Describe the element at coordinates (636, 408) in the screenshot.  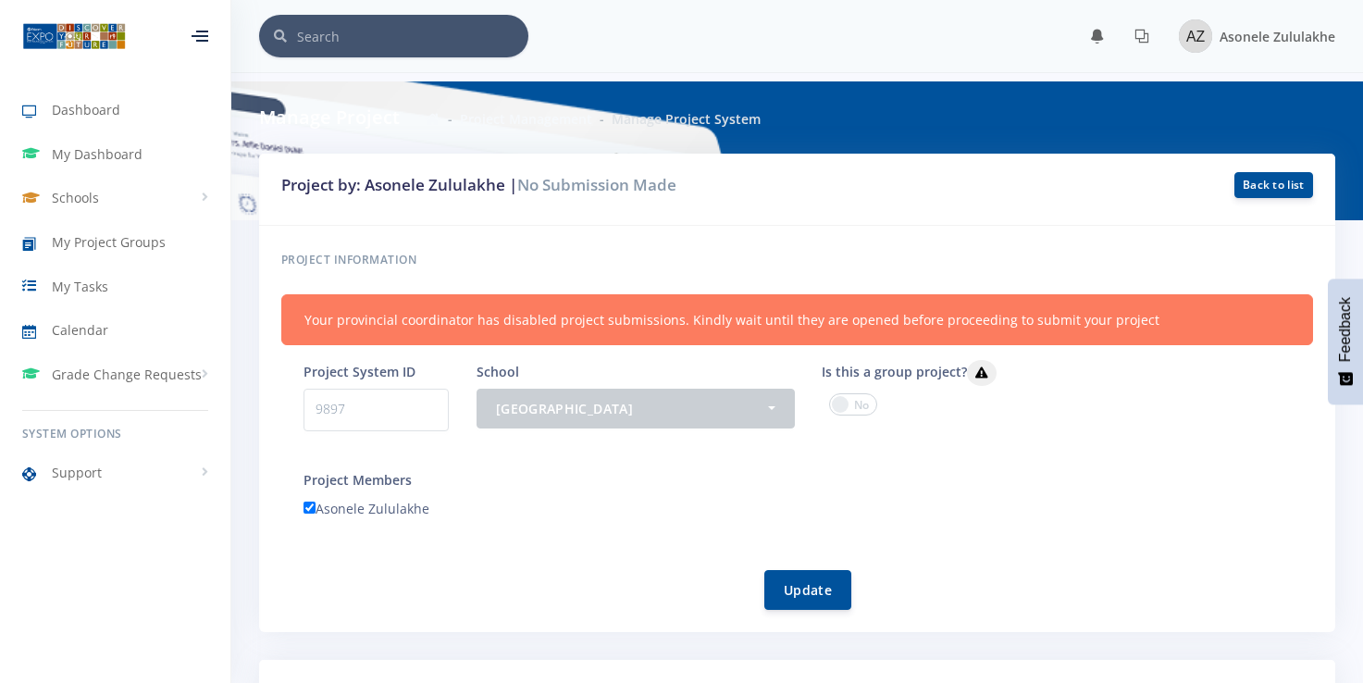
I see `button: Khanyolwethu Secondary School` at that location.